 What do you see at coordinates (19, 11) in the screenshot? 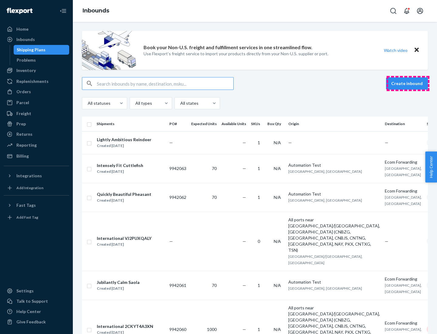
I see `img: Flexport logo` at bounding box center [19, 11].